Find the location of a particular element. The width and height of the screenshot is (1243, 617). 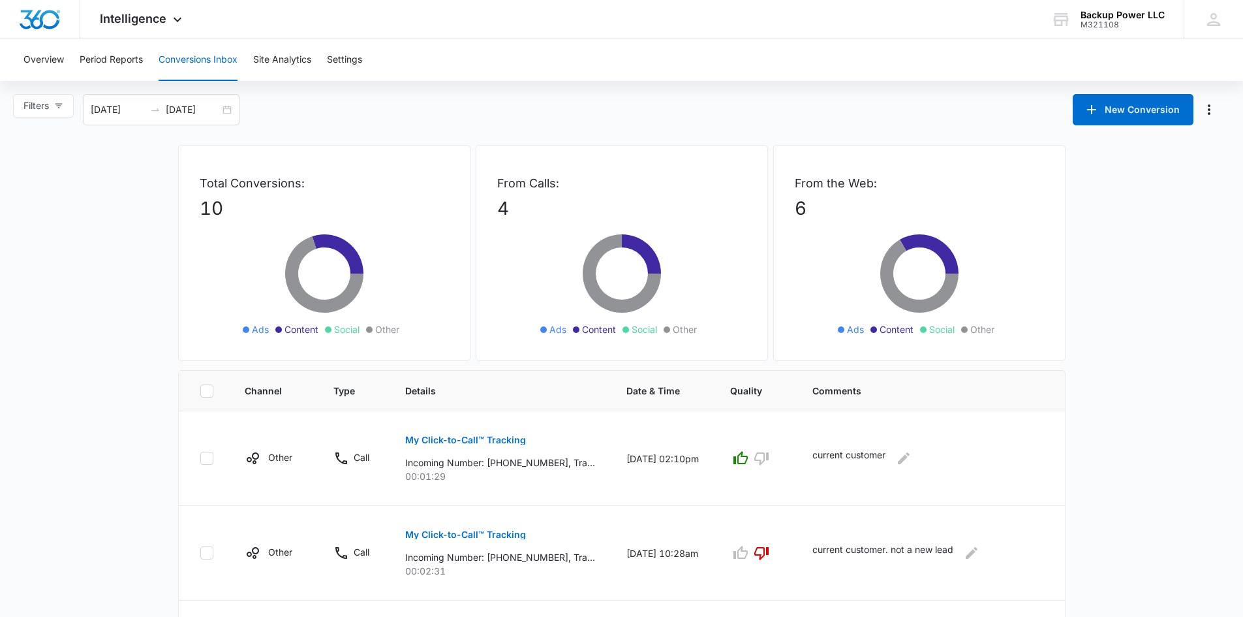

div: account name is located at coordinates (1122, 15).